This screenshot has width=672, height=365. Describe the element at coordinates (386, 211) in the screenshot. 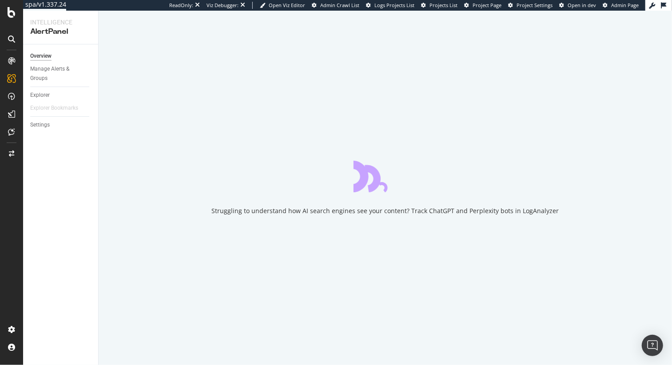

I see `div: Struggling to understand how AI search engines see your content? Track ChatGPT and Perplexity bot...` at that location.